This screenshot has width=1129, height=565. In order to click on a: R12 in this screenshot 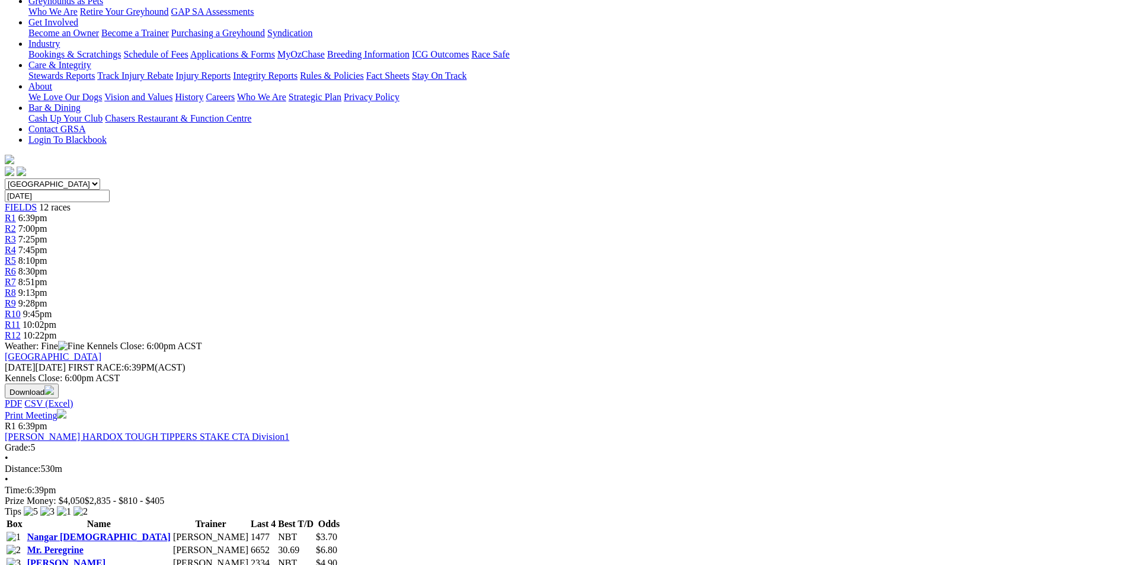, I will do `click(12, 335)`.